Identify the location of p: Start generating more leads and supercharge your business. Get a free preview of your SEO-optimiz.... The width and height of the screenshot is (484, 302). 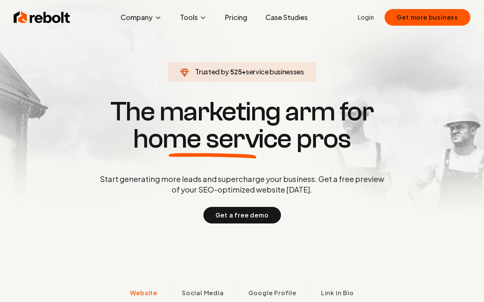
(242, 184).